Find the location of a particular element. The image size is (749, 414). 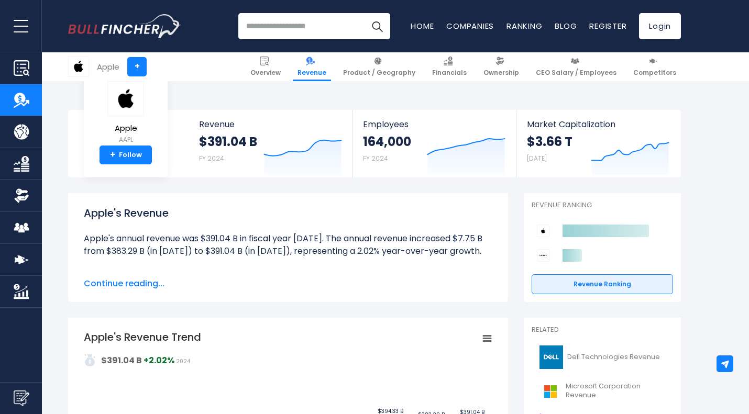

img: DELL logo is located at coordinates (551, 357).